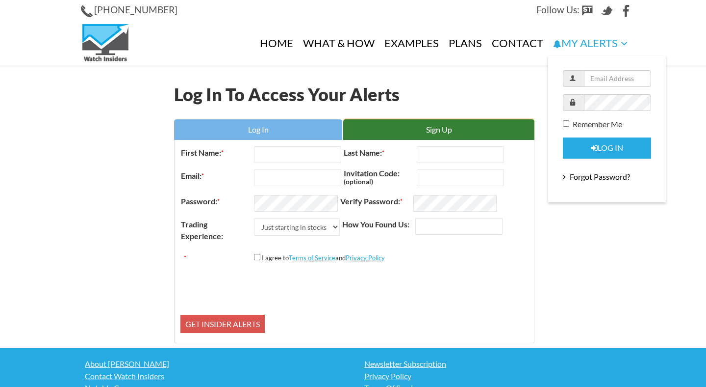 The height and width of the screenshot is (387, 706). Describe the element at coordinates (339, 43) in the screenshot. I see `a: What & How` at that location.